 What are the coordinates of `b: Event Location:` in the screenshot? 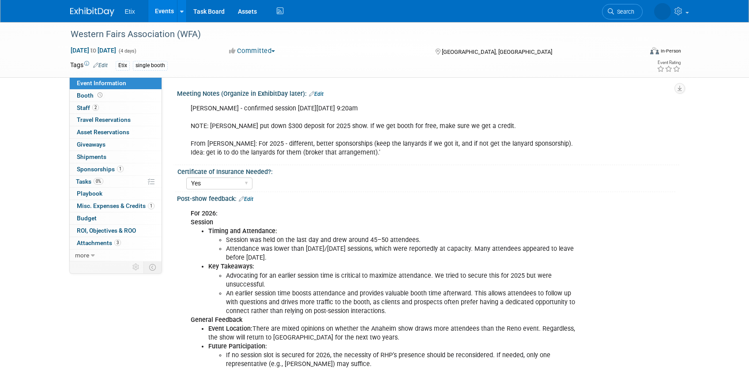 It's located at (230, 329).